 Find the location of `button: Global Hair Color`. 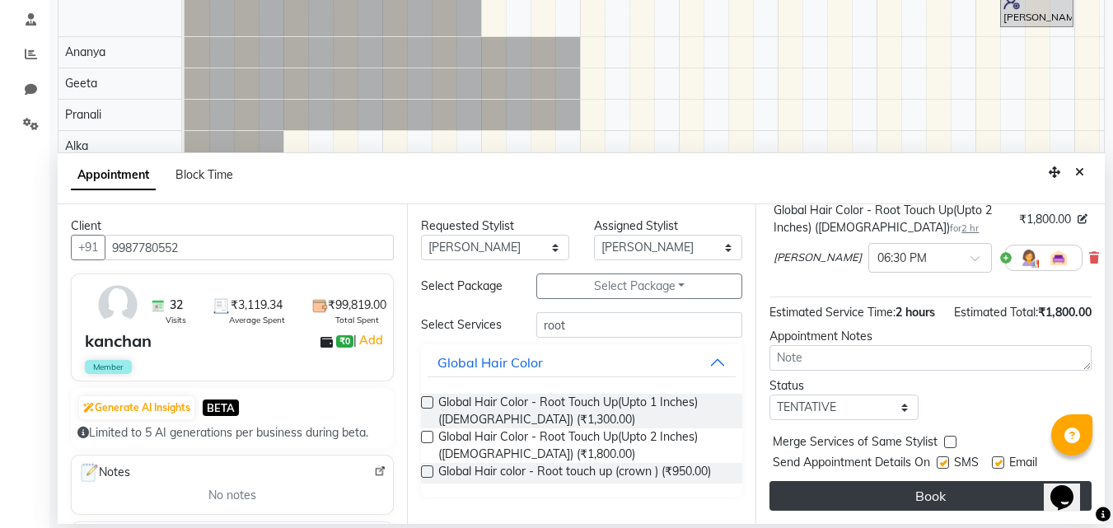

button: Global Hair Color is located at coordinates (582, 363).